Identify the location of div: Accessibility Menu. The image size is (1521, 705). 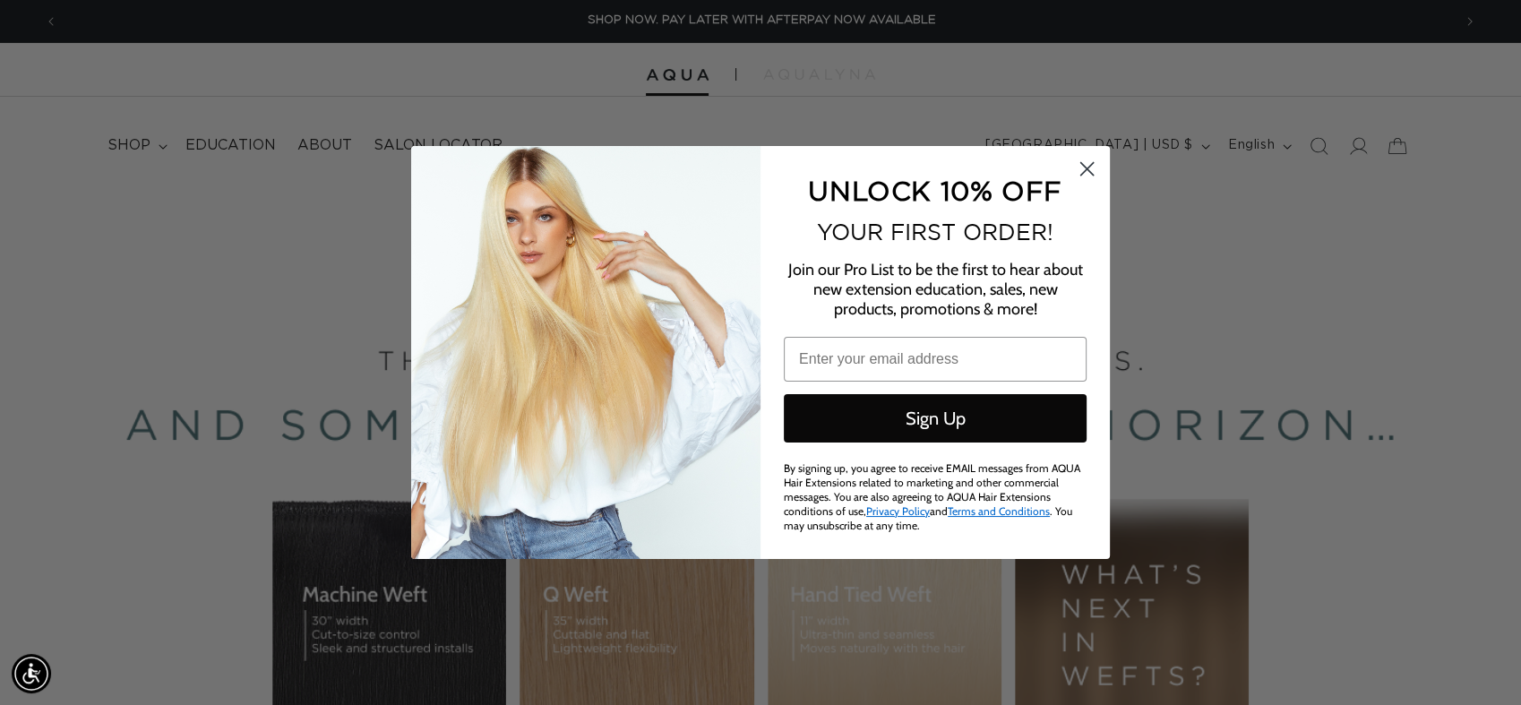
(31, 674).